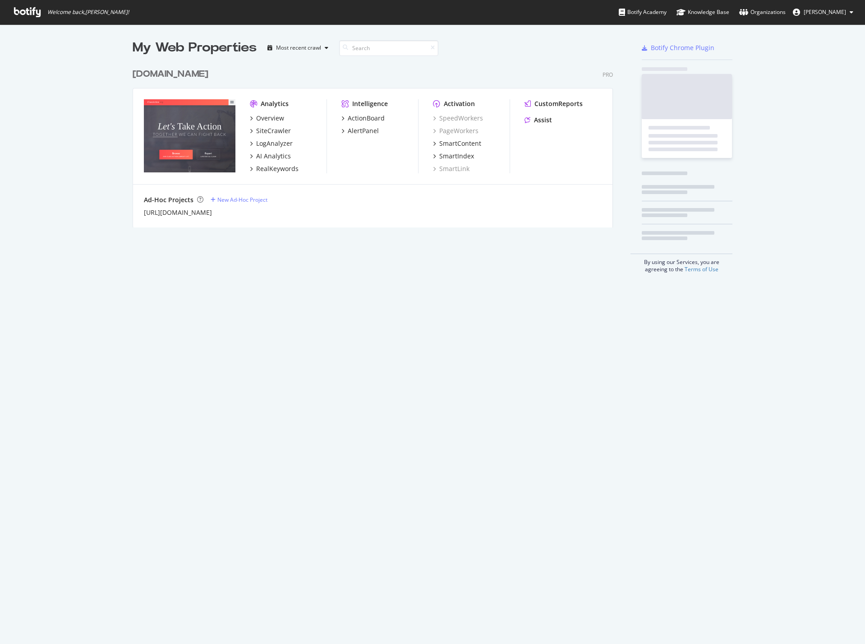 This screenshot has width=865, height=644. What do you see at coordinates (608, 74) in the screenshot?
I see `div: Pro` at bounding box center [608, 74].